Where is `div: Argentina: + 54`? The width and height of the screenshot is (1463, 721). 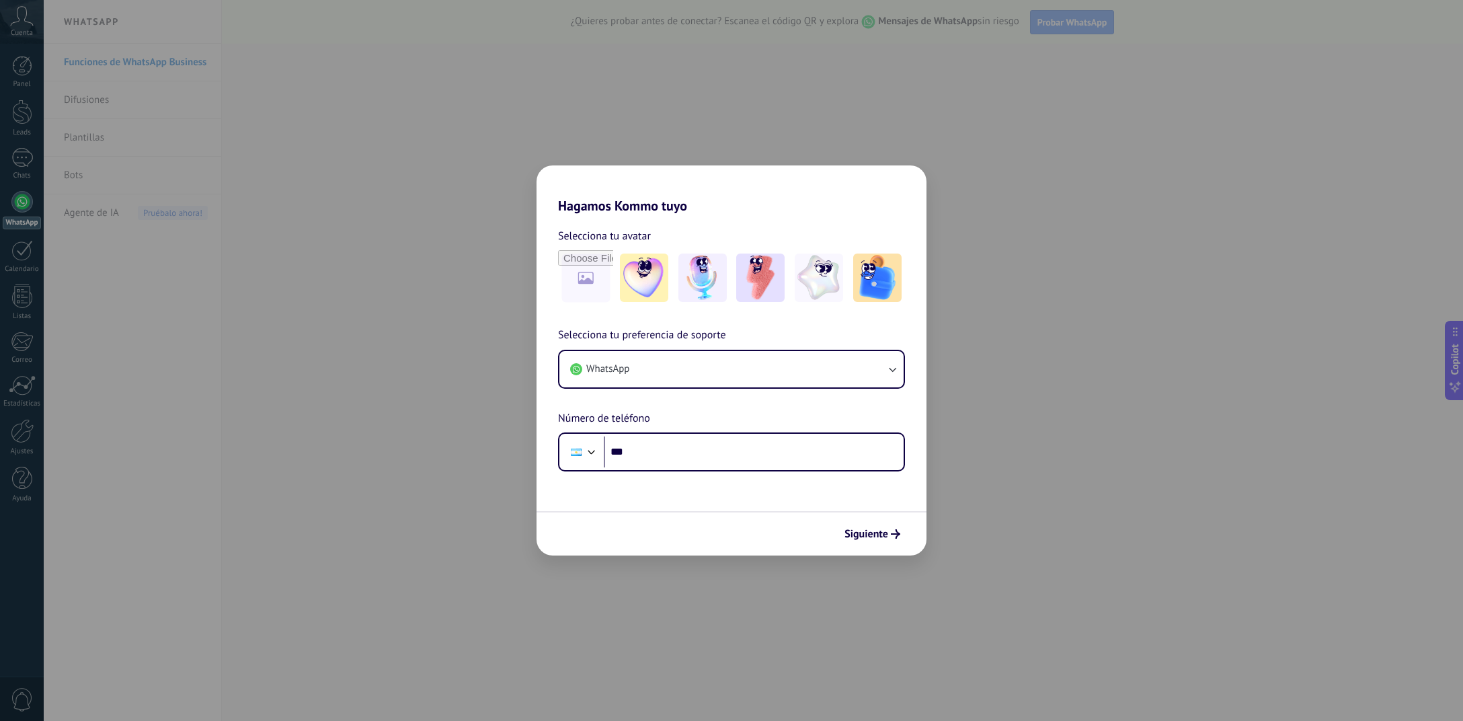
div: Argentina: + 54 is located at coordinates (576, 452).